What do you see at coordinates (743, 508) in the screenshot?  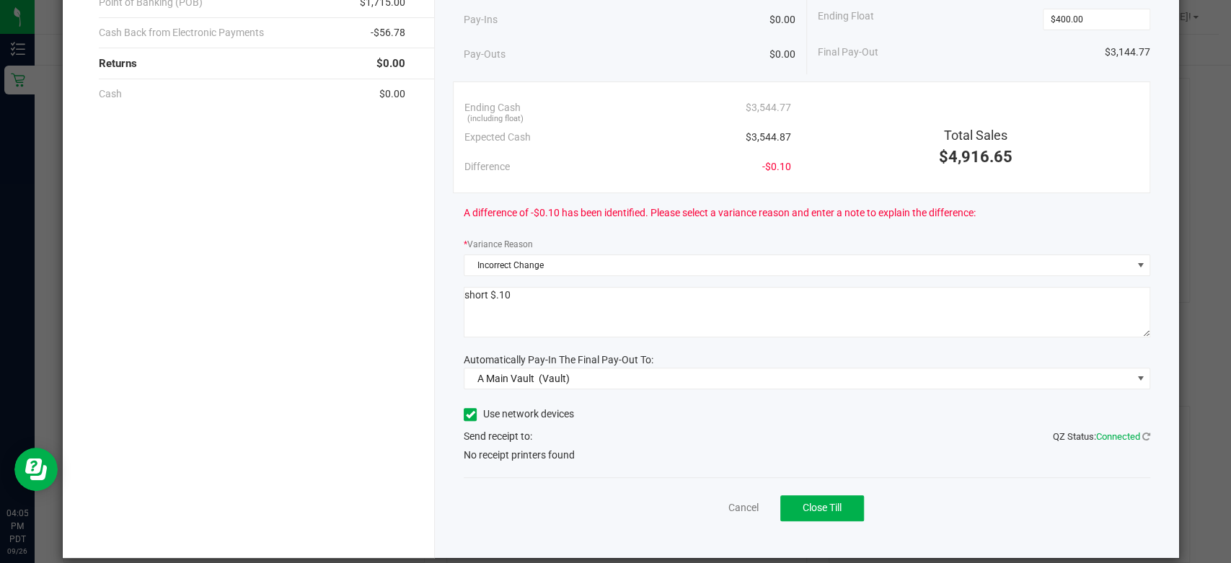 I see `a: Cancel` at bounding box center [743, 508].